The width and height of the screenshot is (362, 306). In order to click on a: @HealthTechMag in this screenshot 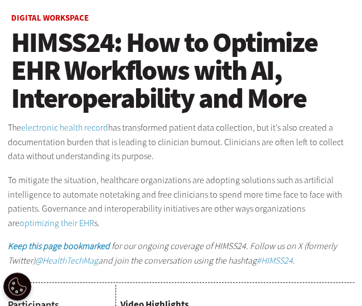, I will do `click(66, 259)`.